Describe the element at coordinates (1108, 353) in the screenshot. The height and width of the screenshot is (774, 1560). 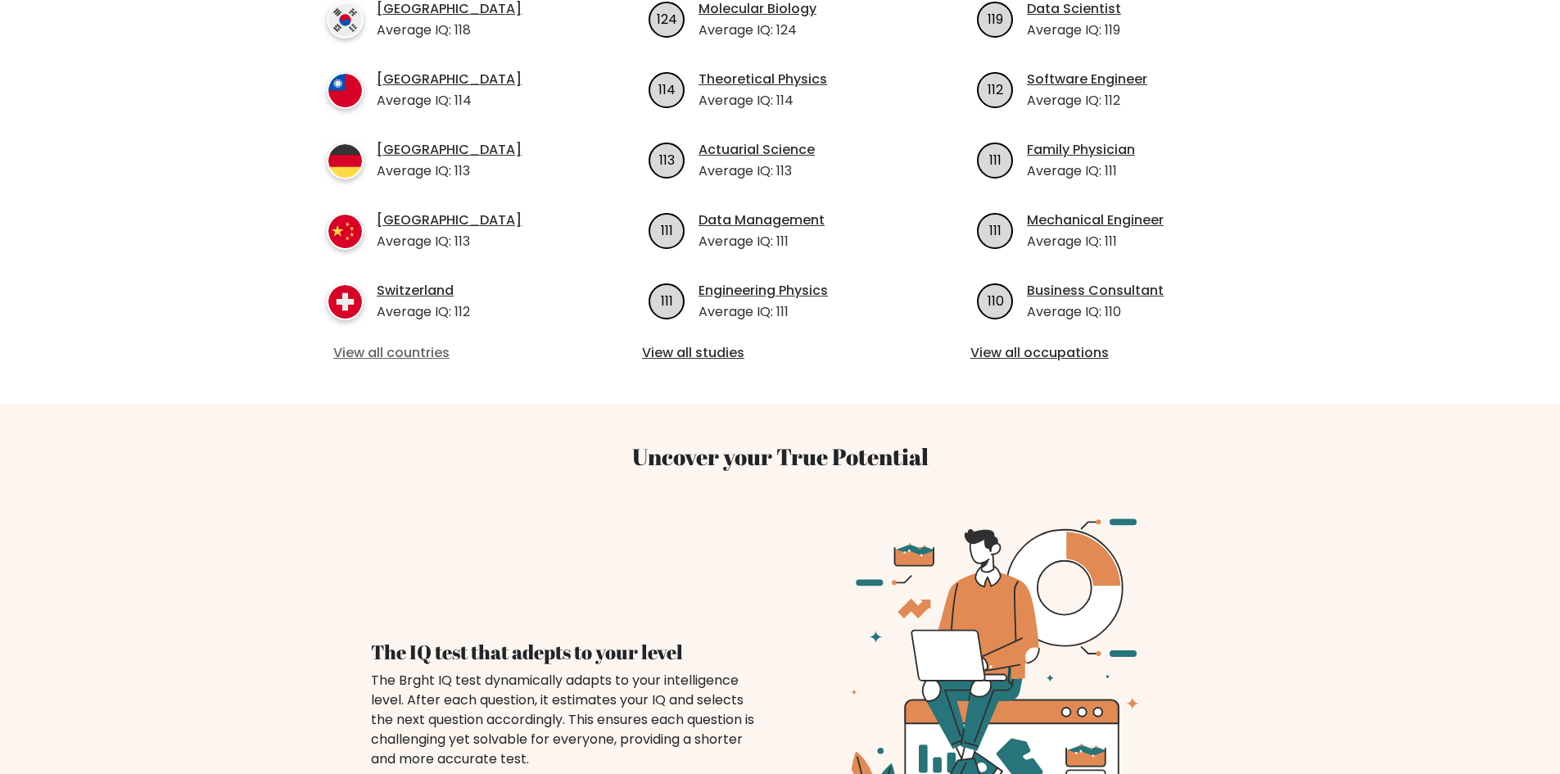
I see `a: View all occupations` at that location.